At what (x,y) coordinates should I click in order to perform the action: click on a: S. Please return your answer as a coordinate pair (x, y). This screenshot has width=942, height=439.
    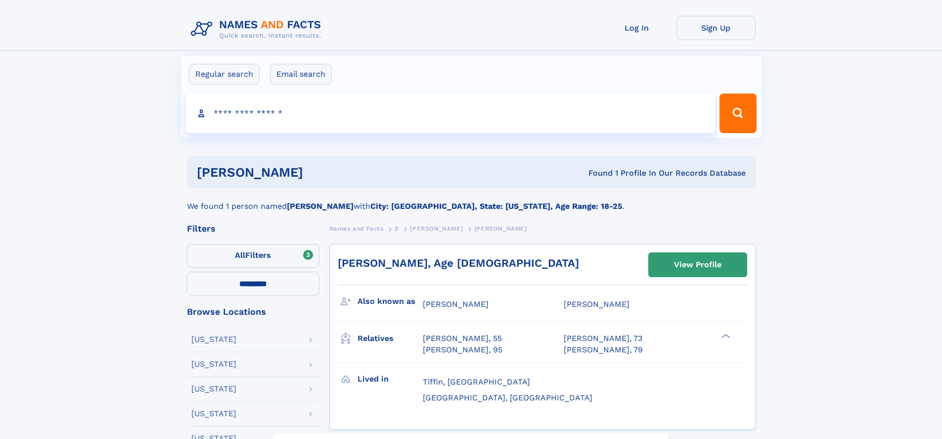
    Looking at the image, I should click on (397, 228).